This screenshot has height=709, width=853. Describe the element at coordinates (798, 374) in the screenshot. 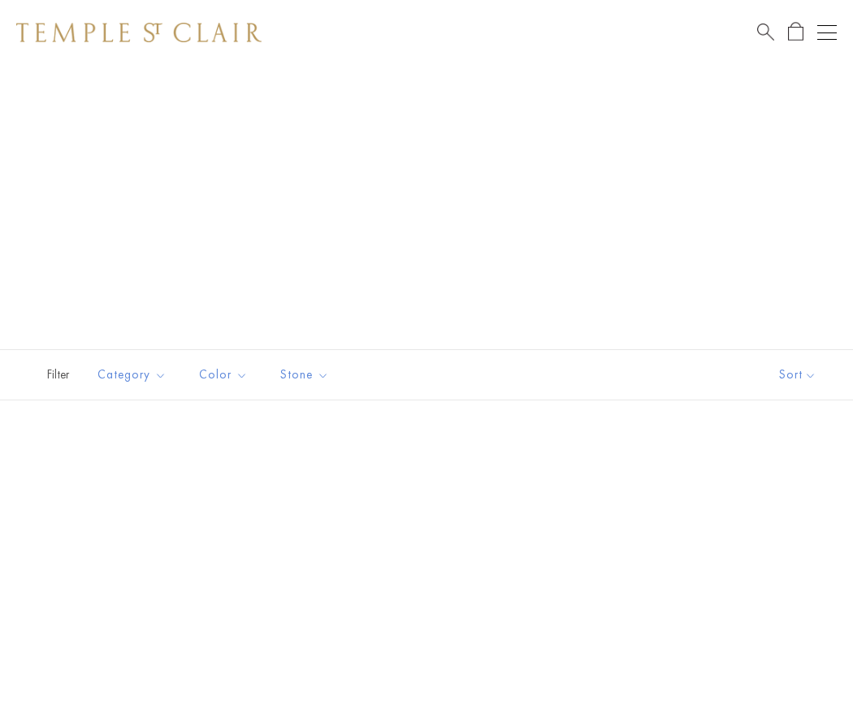

I see `button: Show sort by` at that location.